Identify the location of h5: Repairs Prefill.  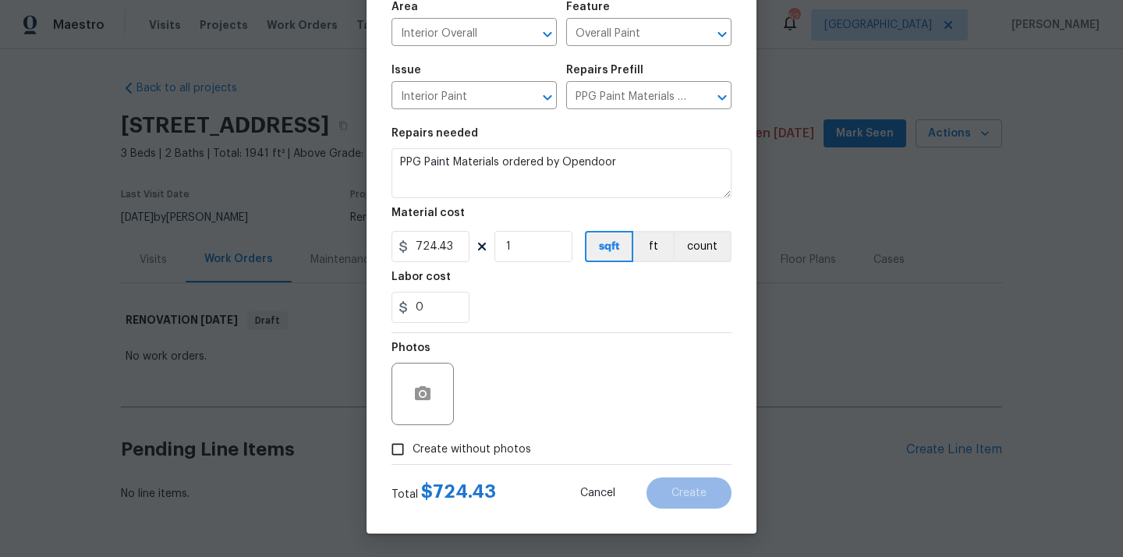
(604, 70).